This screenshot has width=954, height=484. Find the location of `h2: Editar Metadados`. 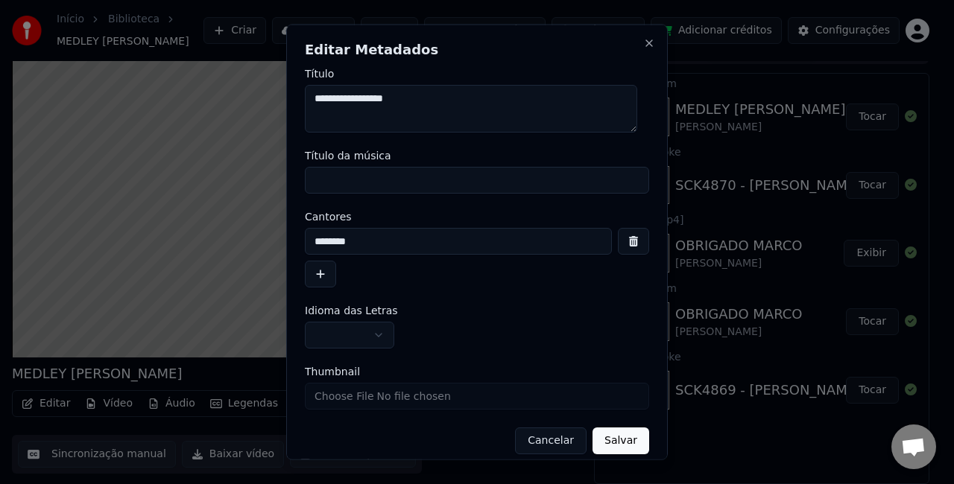

h2: Editar Metadados is located at coordinates (477, 50).